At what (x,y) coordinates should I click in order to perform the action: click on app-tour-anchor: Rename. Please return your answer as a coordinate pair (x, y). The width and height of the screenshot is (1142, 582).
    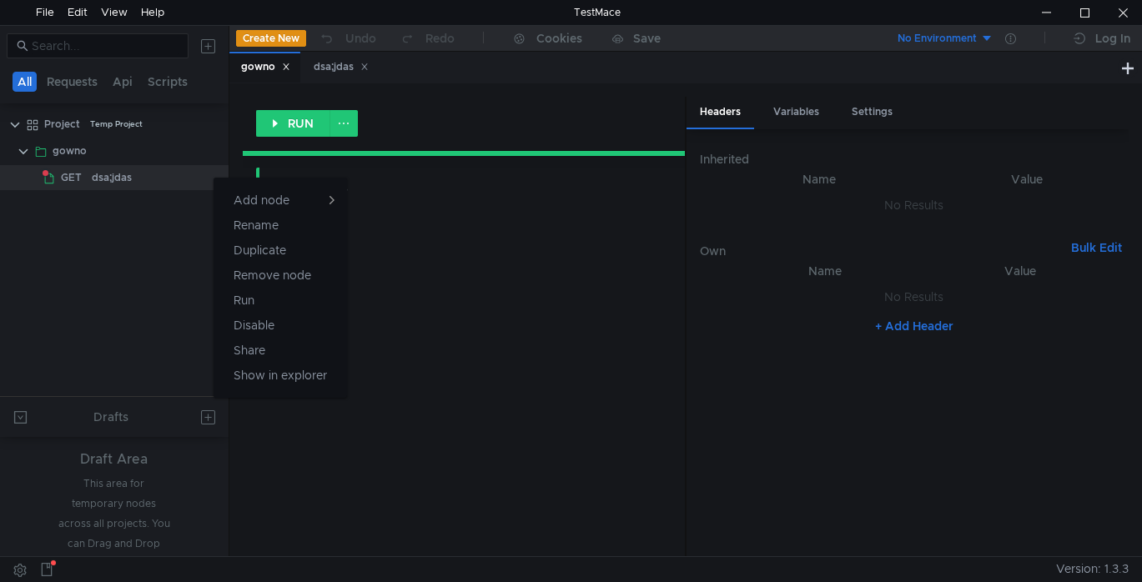
    Looking at the image, I should click on (256, 225).